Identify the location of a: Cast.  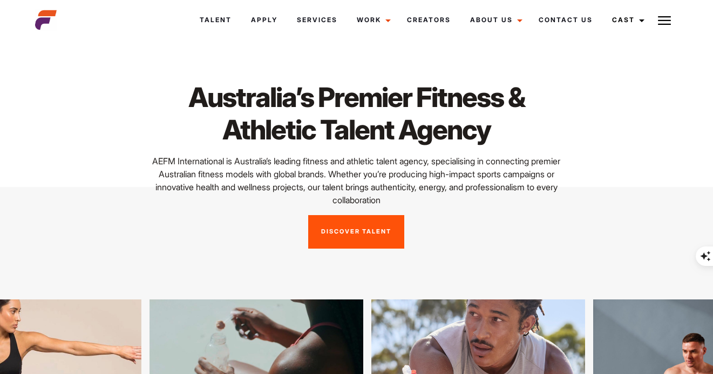
(627, 20).